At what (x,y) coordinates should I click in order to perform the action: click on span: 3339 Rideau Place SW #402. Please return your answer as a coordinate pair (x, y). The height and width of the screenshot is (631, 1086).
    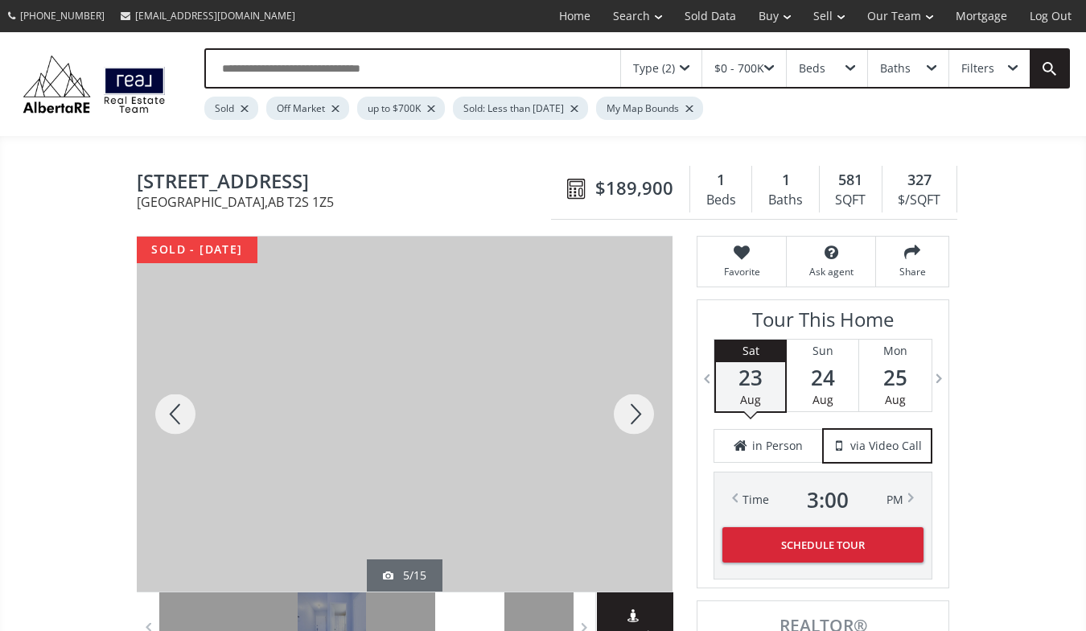
    Looking at the image, I should click on (347, 183).